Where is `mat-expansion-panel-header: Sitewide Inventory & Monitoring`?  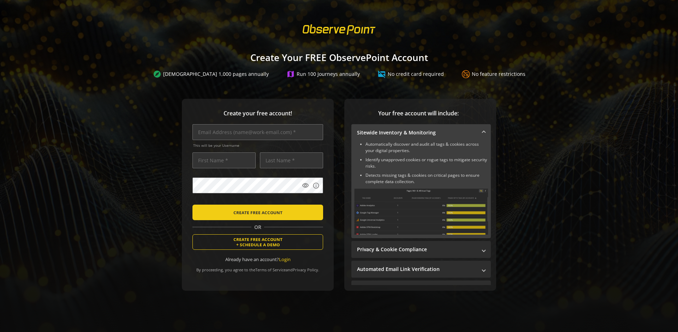
mat-expansion-panel-header: Sitewide Inventory & Monitoring is located at coordinates (421, 133).